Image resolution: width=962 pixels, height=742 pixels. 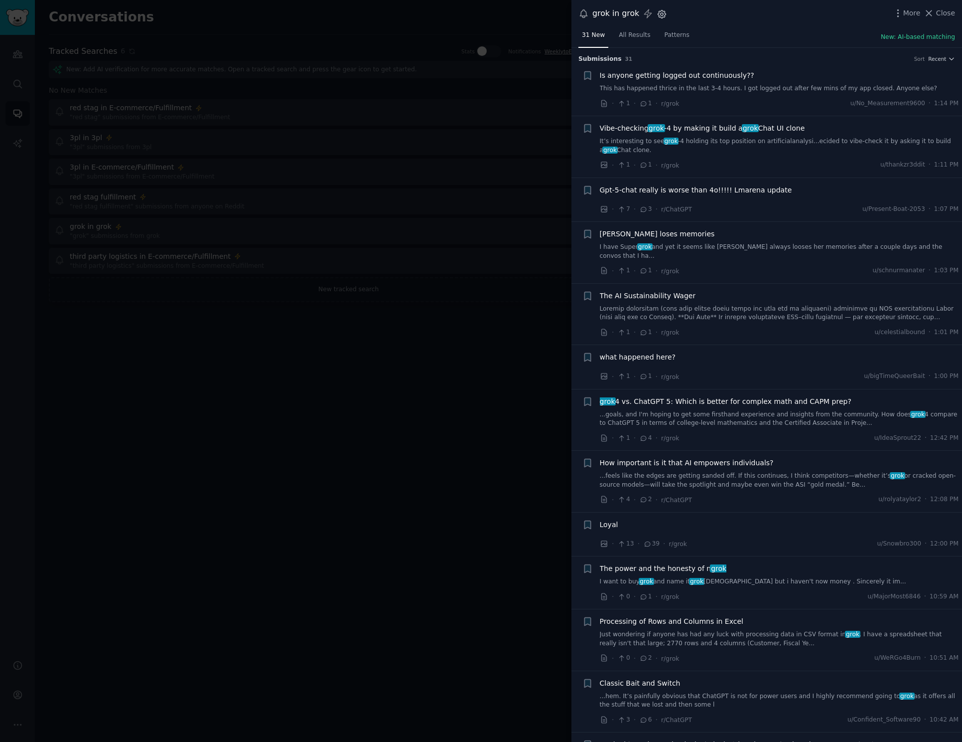 I want to click on span: 31, so click(x=629, y=59).